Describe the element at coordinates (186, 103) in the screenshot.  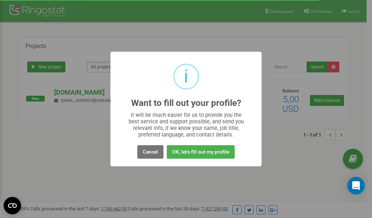
I see `h2: Want to fill out your profile?` at that location.